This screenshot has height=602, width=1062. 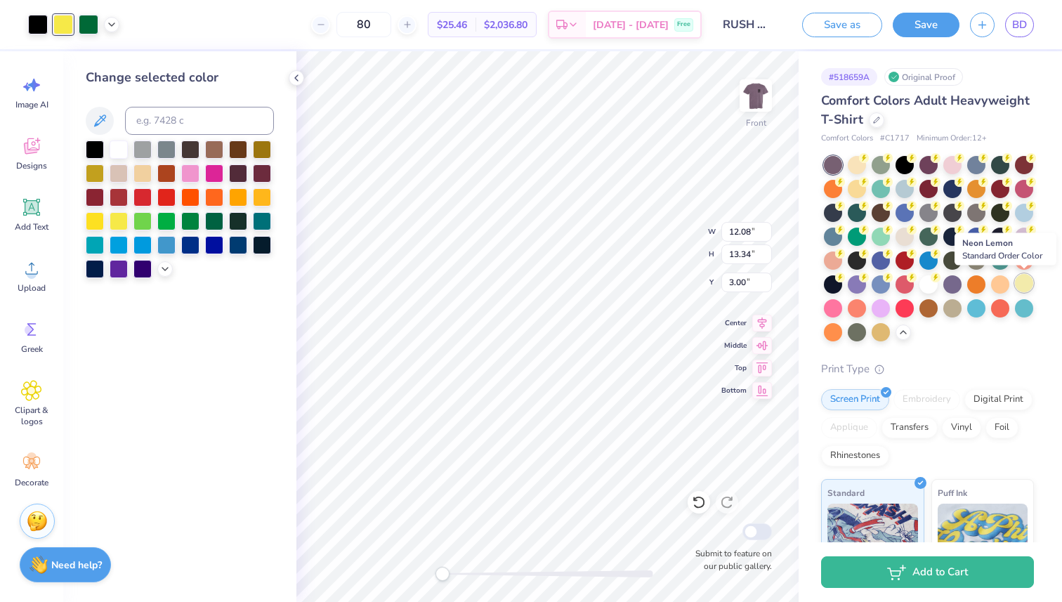 What do you see at coordinates (1019, 25) in the screenshot?
I see `a: BD` at bounding box center [1019, 25].